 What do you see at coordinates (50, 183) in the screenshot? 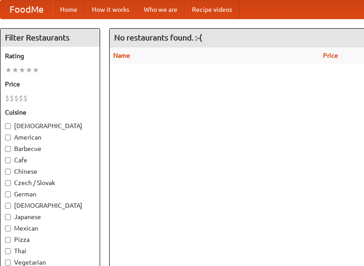
I see `label: Czech / Slovak` at bounding box center [50, 183].